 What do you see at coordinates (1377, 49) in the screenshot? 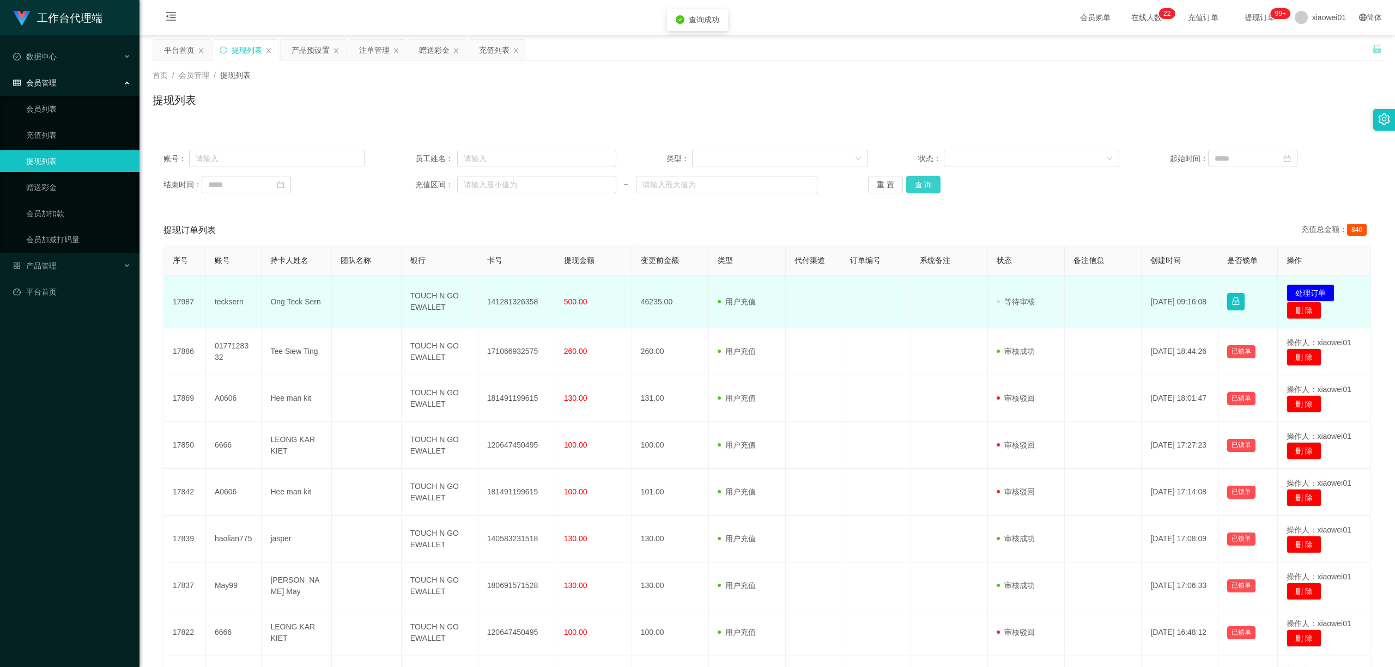
I see `i: 图标: unlock` at bounding box center [1377, 49].